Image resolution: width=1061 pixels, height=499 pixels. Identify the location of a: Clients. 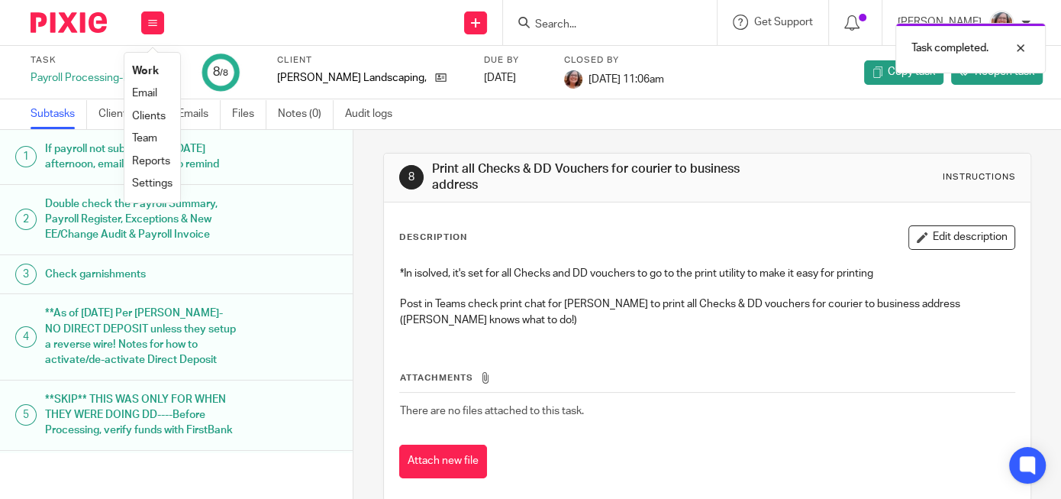
(149, 116).